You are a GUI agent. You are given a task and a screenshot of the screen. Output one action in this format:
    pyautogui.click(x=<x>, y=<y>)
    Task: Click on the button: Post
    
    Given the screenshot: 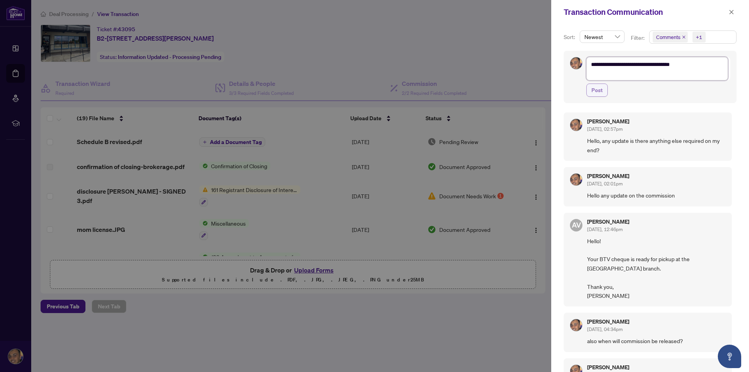 What is the action you would take?
    pyautogui.click(x=597, y=90)
    